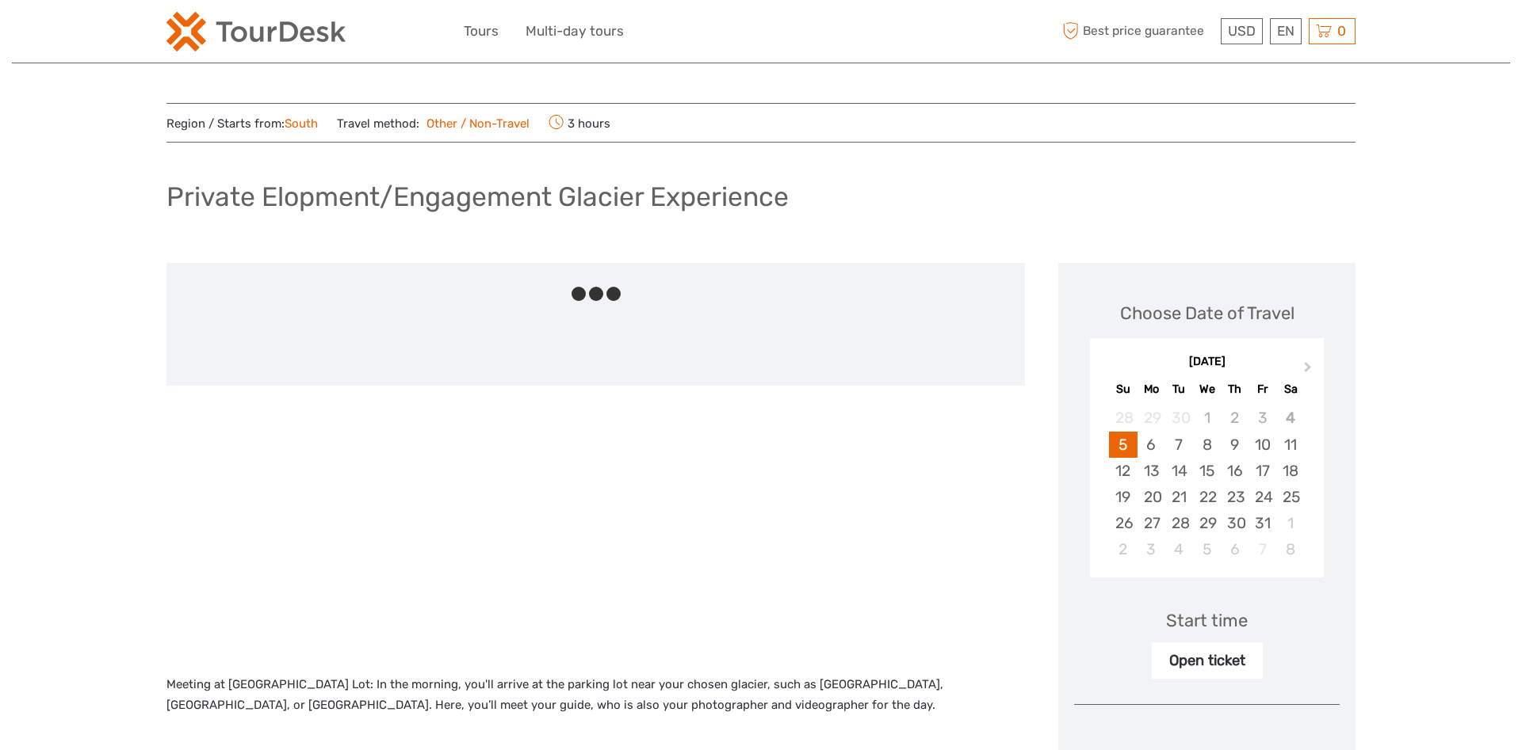 The width and height of the screenshot is (1522, 750). Describe the element at coordinates (1151, 497) in the screenshot. I see `div: Choose Monday, October 20th, 2025` at that location.